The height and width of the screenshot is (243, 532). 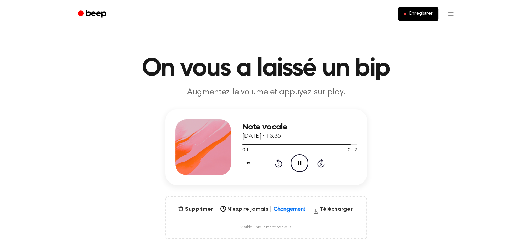 What do you see at coordinates (266, 92) in the screenshot?
I see `font: Augmentez le volume et appuyez sur play.` at bounding box center [266, 92].